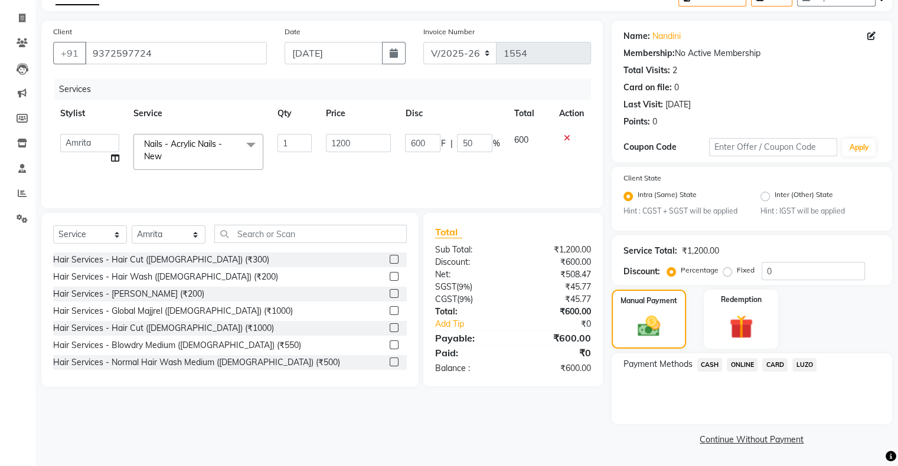 This screenshot has width=898, height=466. I want to click on div: 2, so click(675, 70).